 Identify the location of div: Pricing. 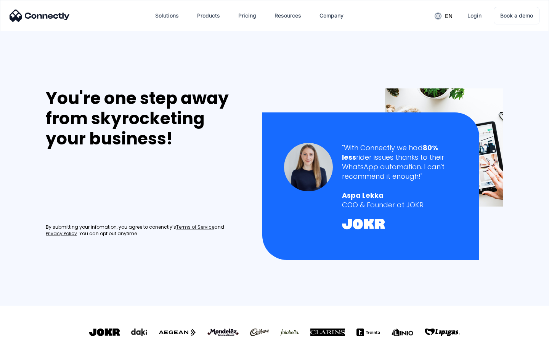
(247, 16).